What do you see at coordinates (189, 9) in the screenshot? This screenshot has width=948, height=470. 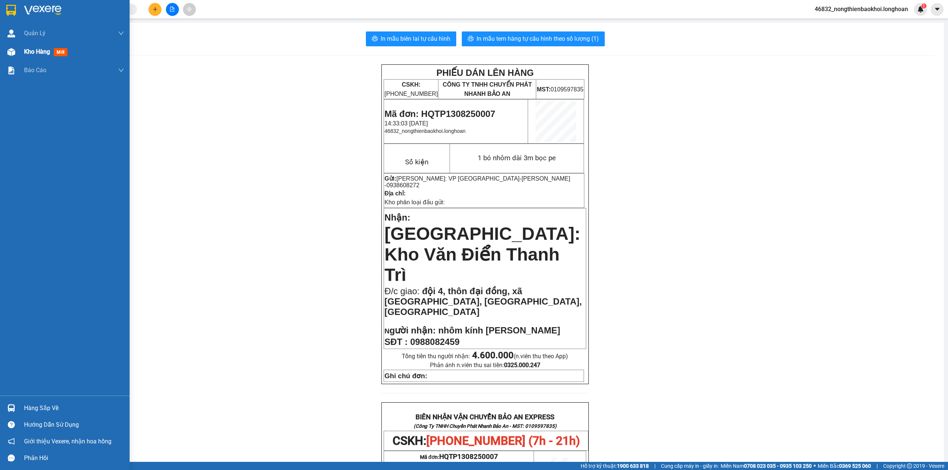 I see `button: aim` at bounding box center [189, 9].